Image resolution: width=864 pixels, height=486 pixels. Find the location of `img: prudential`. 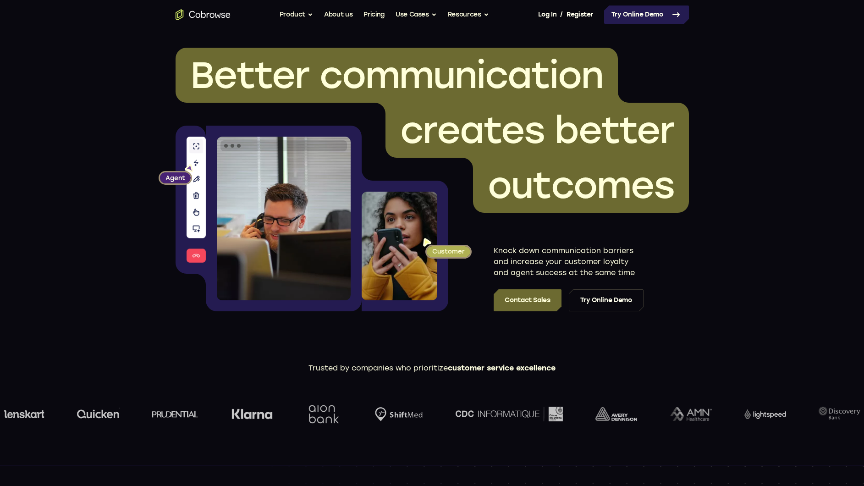

img: prudential is located at coordinates (175, 414).